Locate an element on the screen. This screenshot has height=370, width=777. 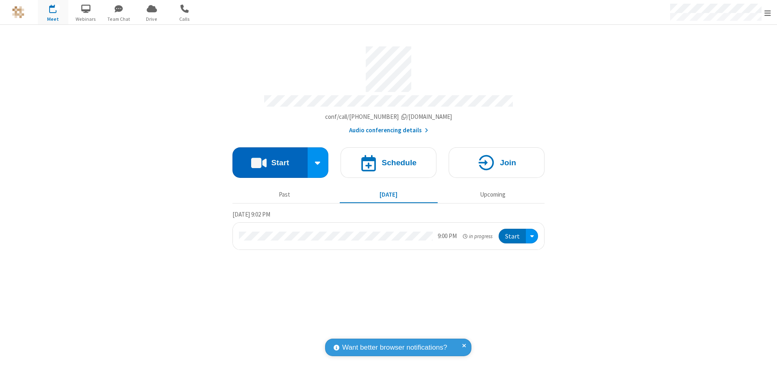
div: Open menu is located at coordinates (532, 236).